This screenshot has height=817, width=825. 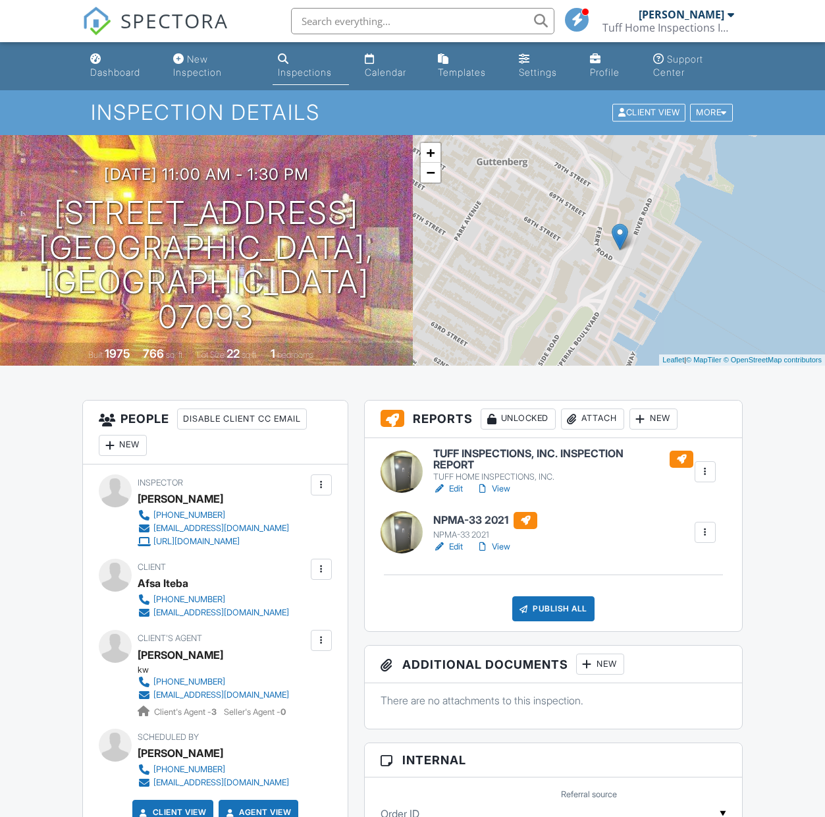 What do you see at coordinates (544, 66) in the screenshot?
I see `a: Settings` at bounding box center [544, 66].